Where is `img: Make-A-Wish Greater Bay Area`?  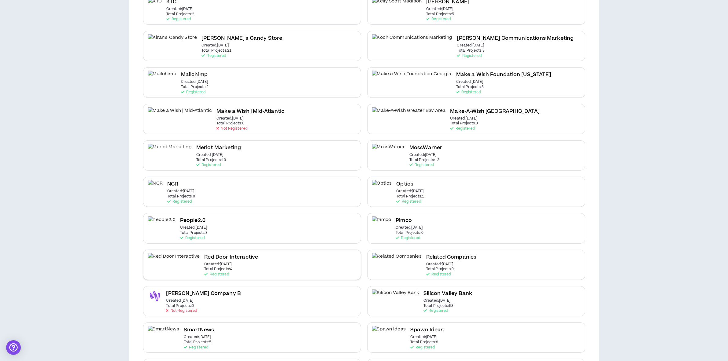 img: Make-A-Wish Greater Bay Area is located at coordinates (409, 114).